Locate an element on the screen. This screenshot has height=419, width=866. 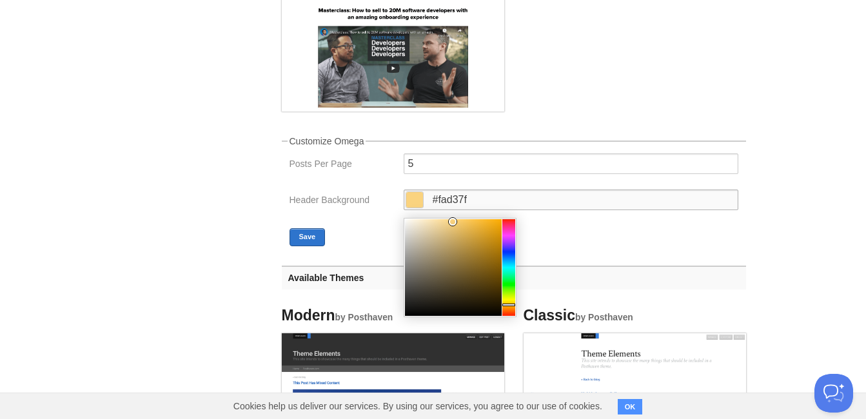
button: OK is located at coordinates (630, 407).